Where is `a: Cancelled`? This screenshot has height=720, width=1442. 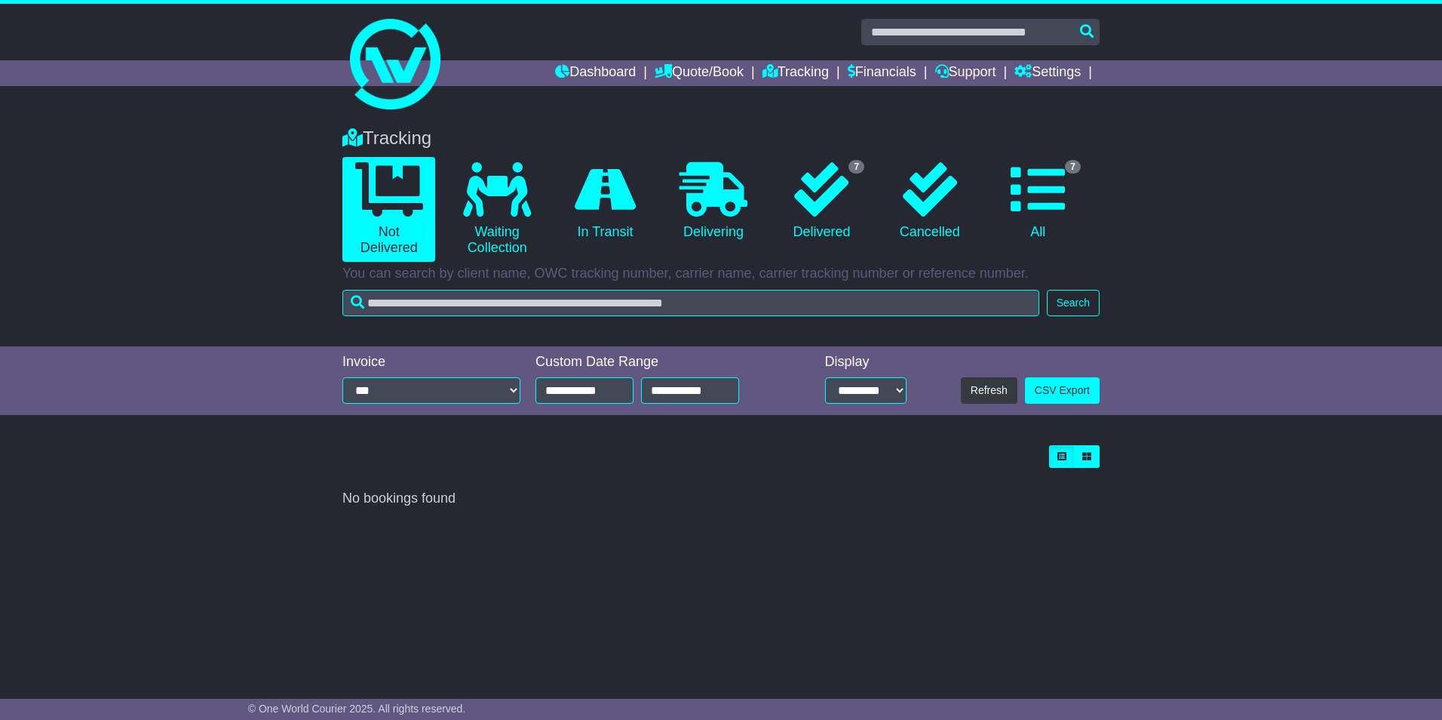
a: Cancelled is located at coordinates (929, 201).